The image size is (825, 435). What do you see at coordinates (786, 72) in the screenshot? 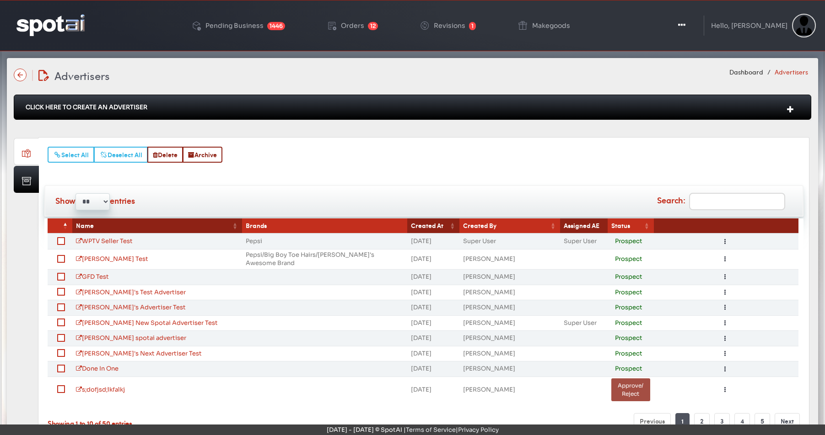
I see `li: Advertisers` at bounding box center [786, 72].